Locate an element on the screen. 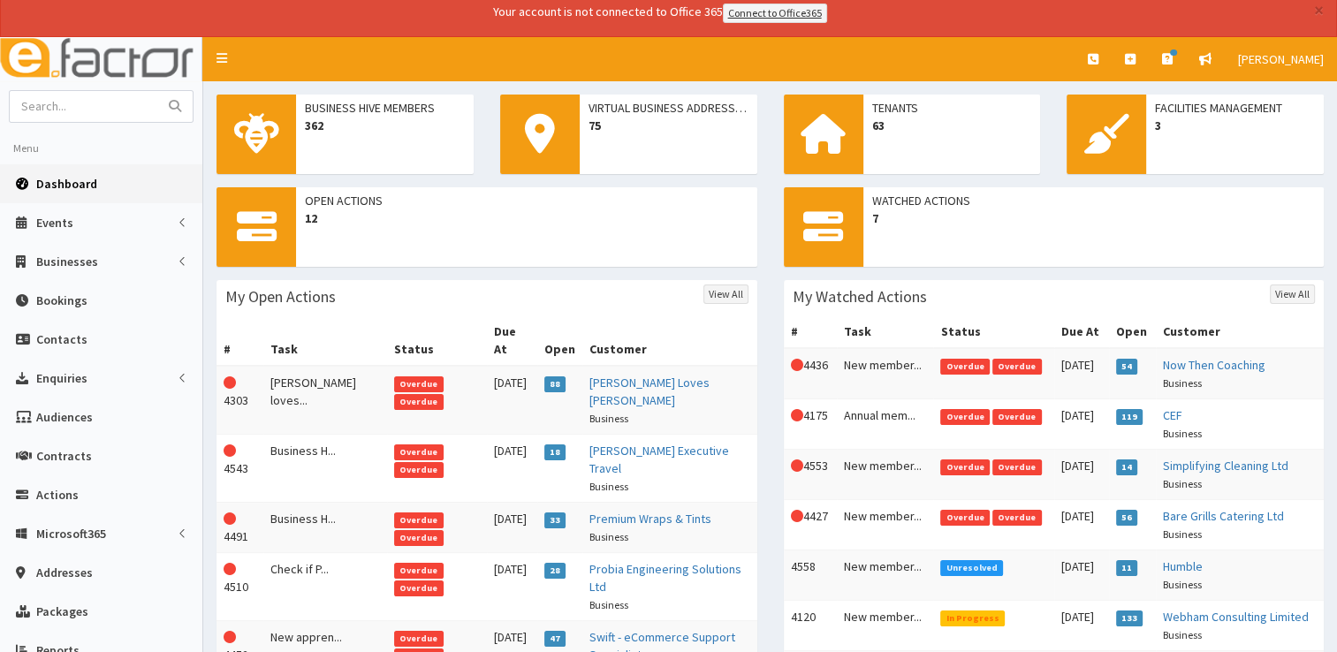  input: Search... is located at coordinates (84, 106).